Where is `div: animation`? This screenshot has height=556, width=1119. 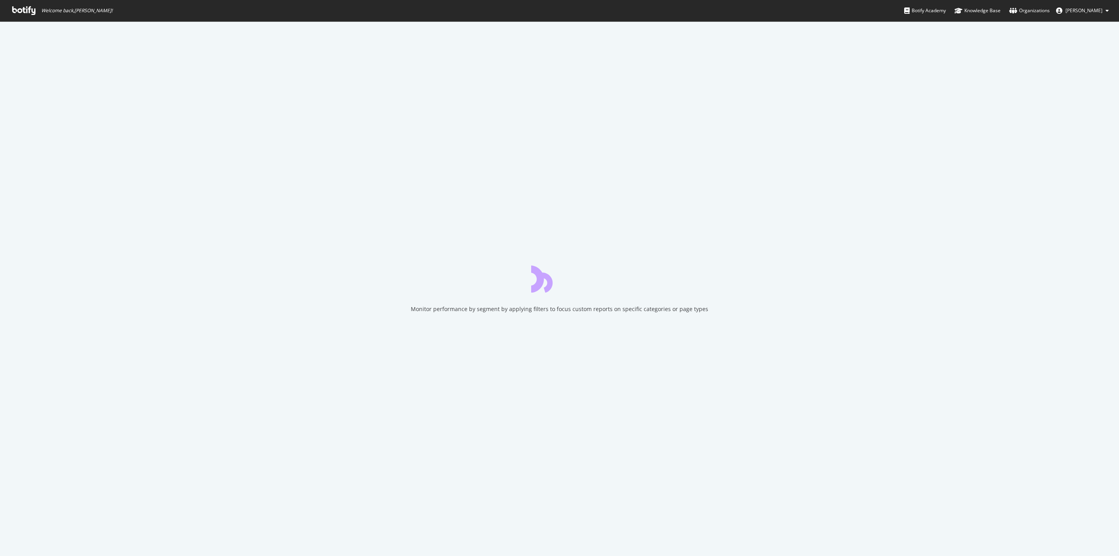
div: animation is located at coordinates (560, 278).